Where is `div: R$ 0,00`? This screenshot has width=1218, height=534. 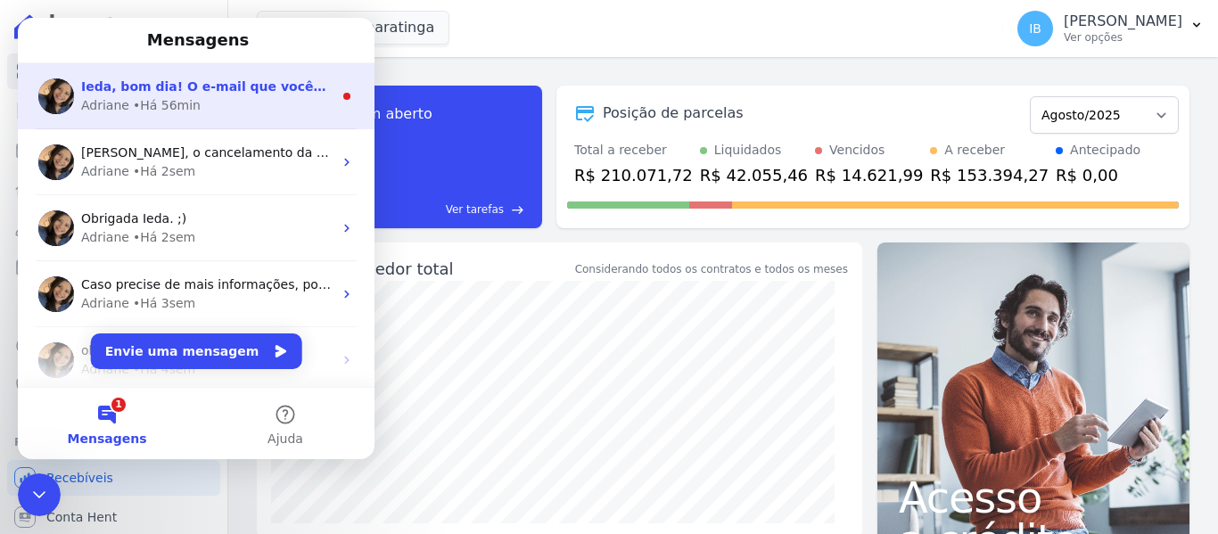
div: R$ 0,00 is located at coordinates (1097, 175).